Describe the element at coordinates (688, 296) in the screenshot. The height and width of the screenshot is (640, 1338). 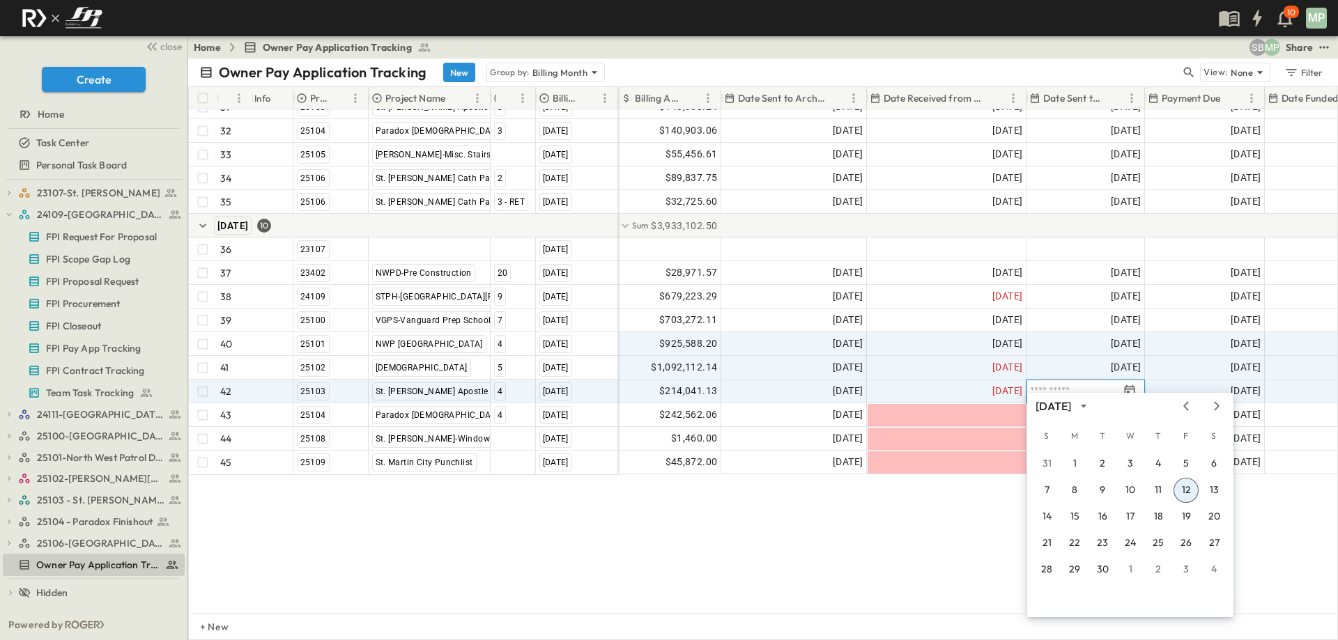
I see `span: $679,223.29` at that location.